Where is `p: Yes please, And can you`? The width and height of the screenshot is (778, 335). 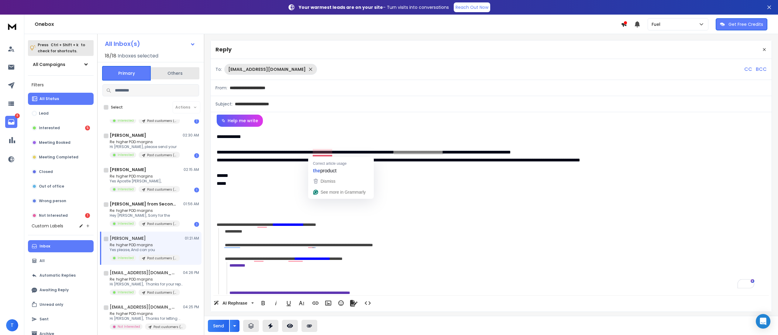 p: Yes please, And can you is located at coordinates (145, 250).